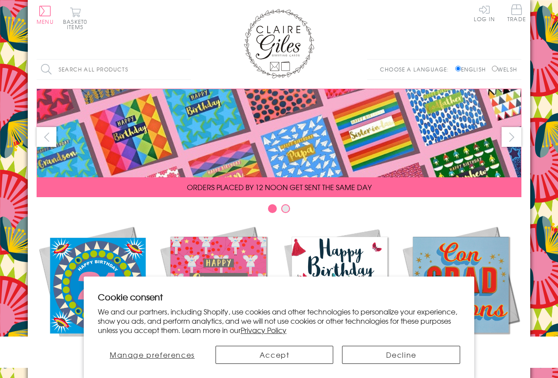 The image size is (558, 378). Describe the element at coordinates (152, 355) in the screenshot. I see `button: Manage preferences` at that location.